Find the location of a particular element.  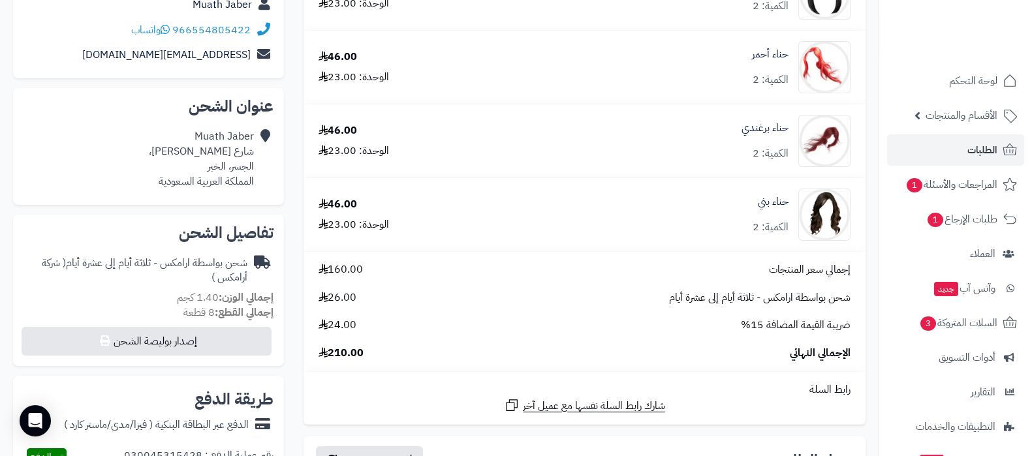

a: حناء أحمر is located at coordinates (770, 54).